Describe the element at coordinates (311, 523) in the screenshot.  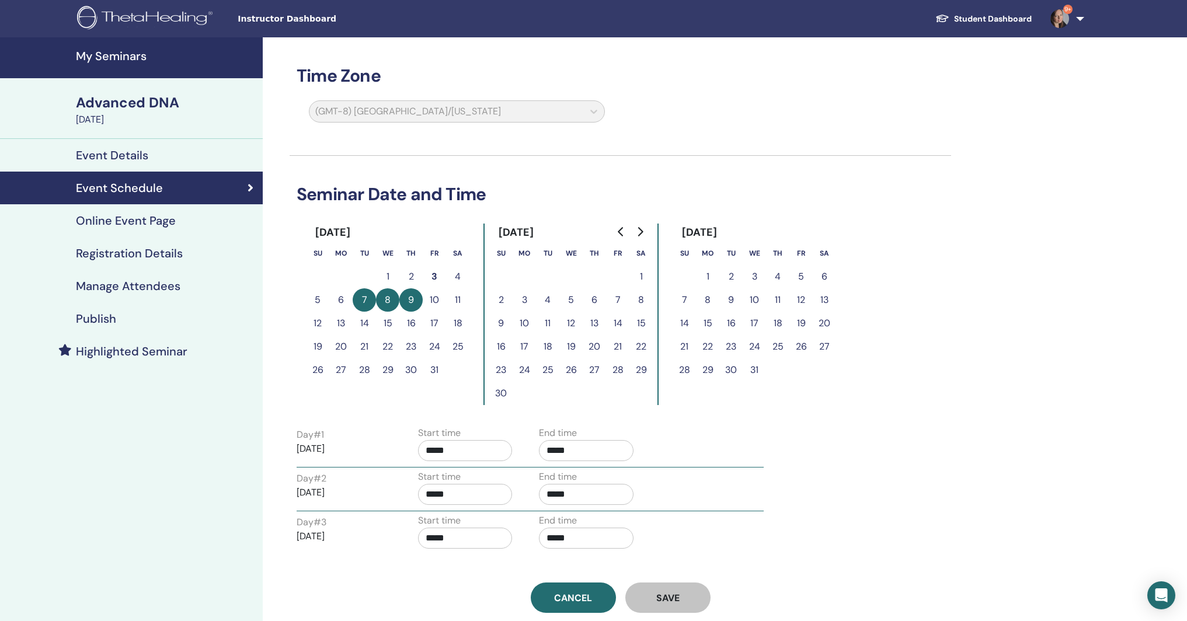
I see `label: Day # 3` at that location.